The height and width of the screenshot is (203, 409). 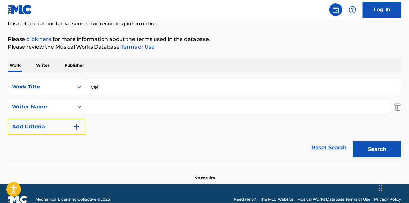 What do you see at coordinates (277, 199) in the screenshot?
I see `a: The MLC Website` at bounding box center [277, 199].